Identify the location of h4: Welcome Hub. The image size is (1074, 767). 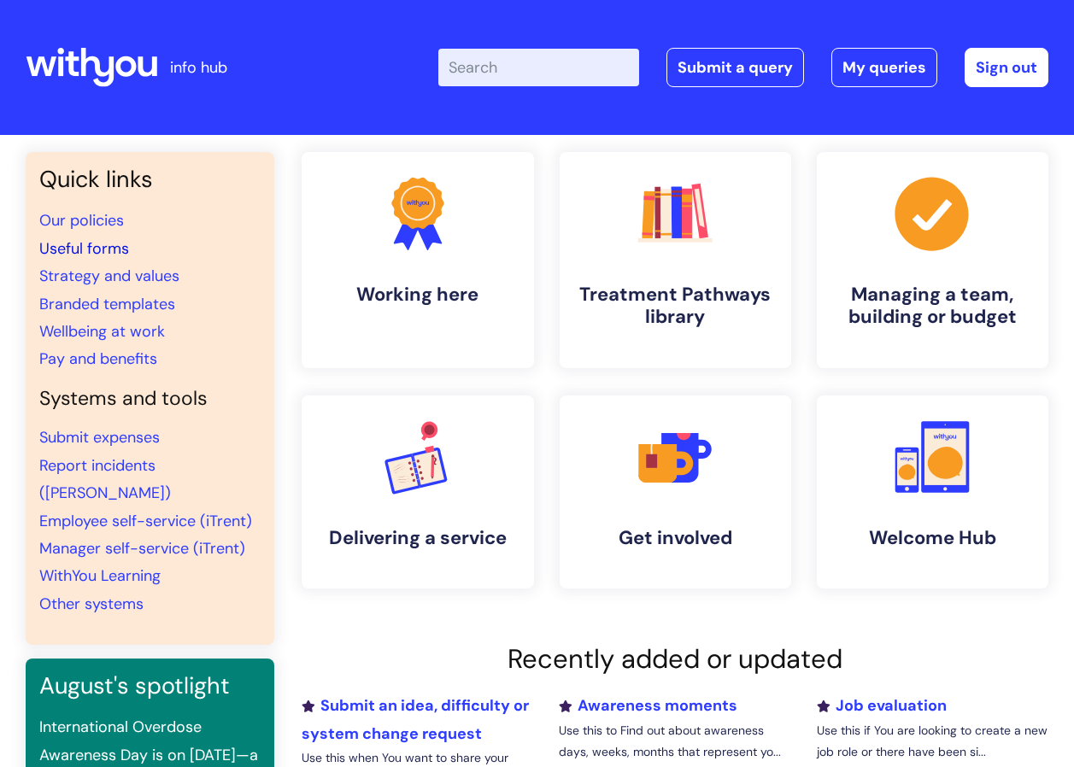
(932, 538).